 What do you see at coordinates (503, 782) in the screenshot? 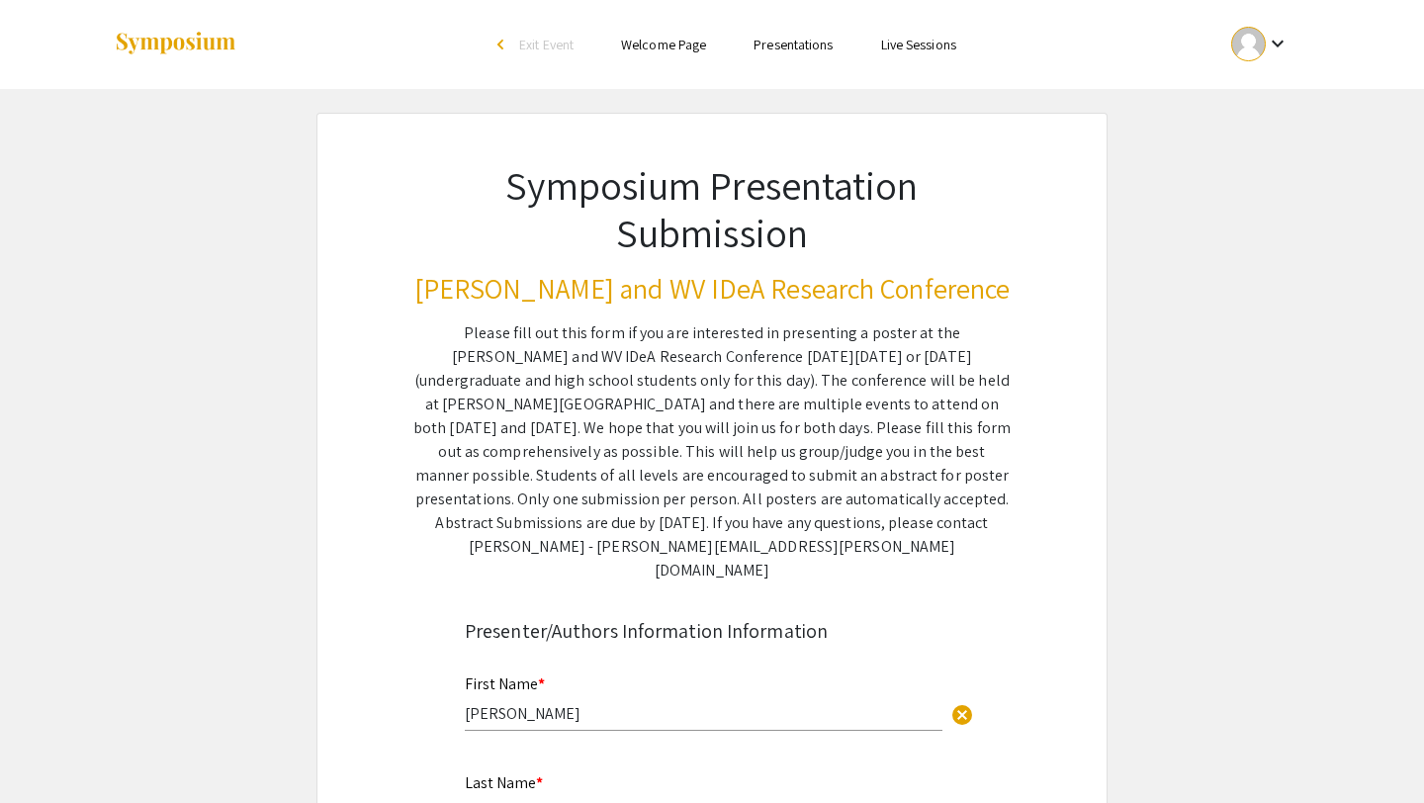
I see `mat-label: Last Name` at bounding box center [503, 782].